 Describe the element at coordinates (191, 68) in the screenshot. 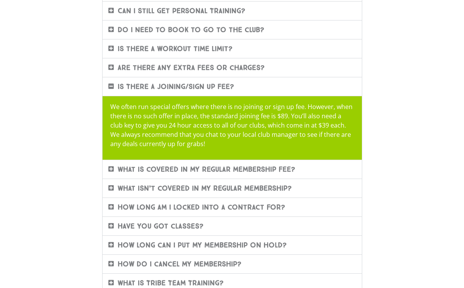

I see `a: Are there any extra fees or charges?` at that location.